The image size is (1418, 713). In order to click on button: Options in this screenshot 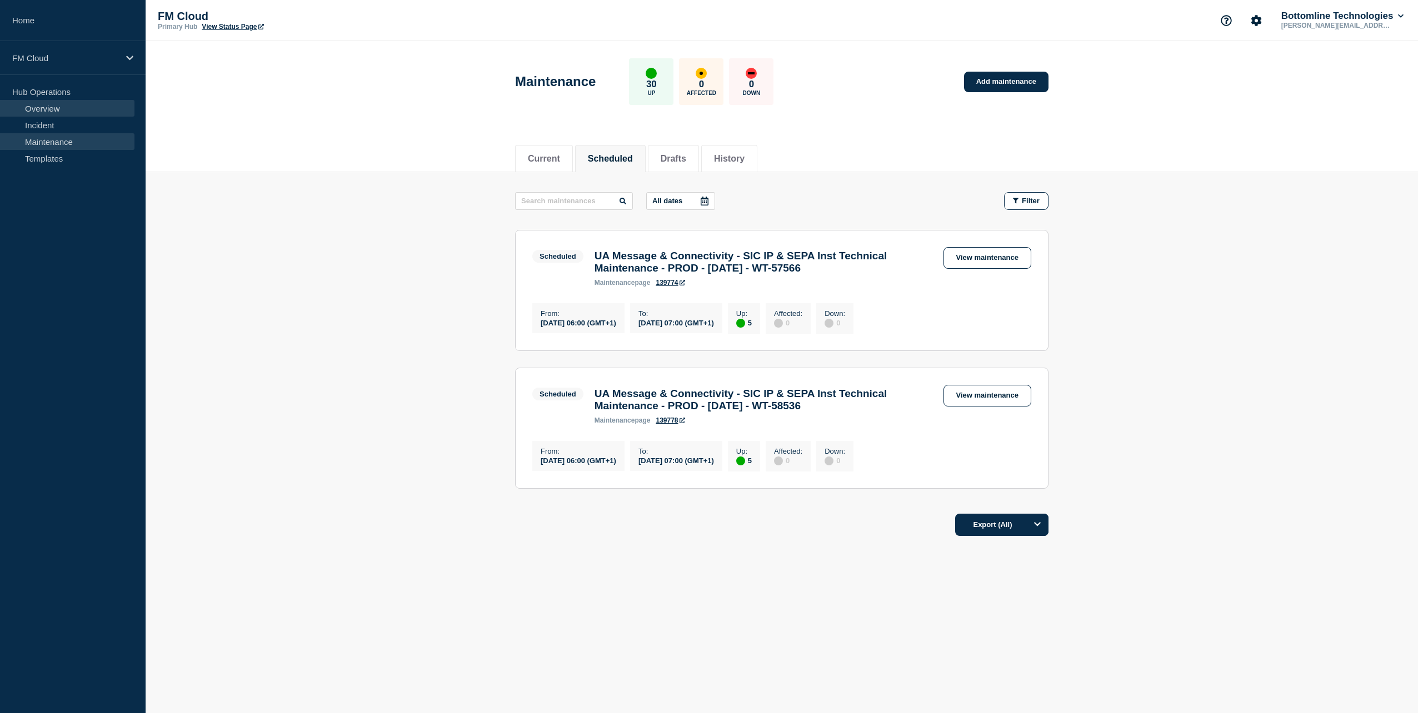, I will do `click(1037, 525)`.